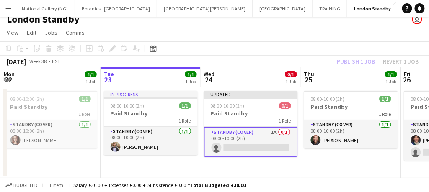 The image size is (429, 192). I want to click on span: Fri, so click(408, 74).